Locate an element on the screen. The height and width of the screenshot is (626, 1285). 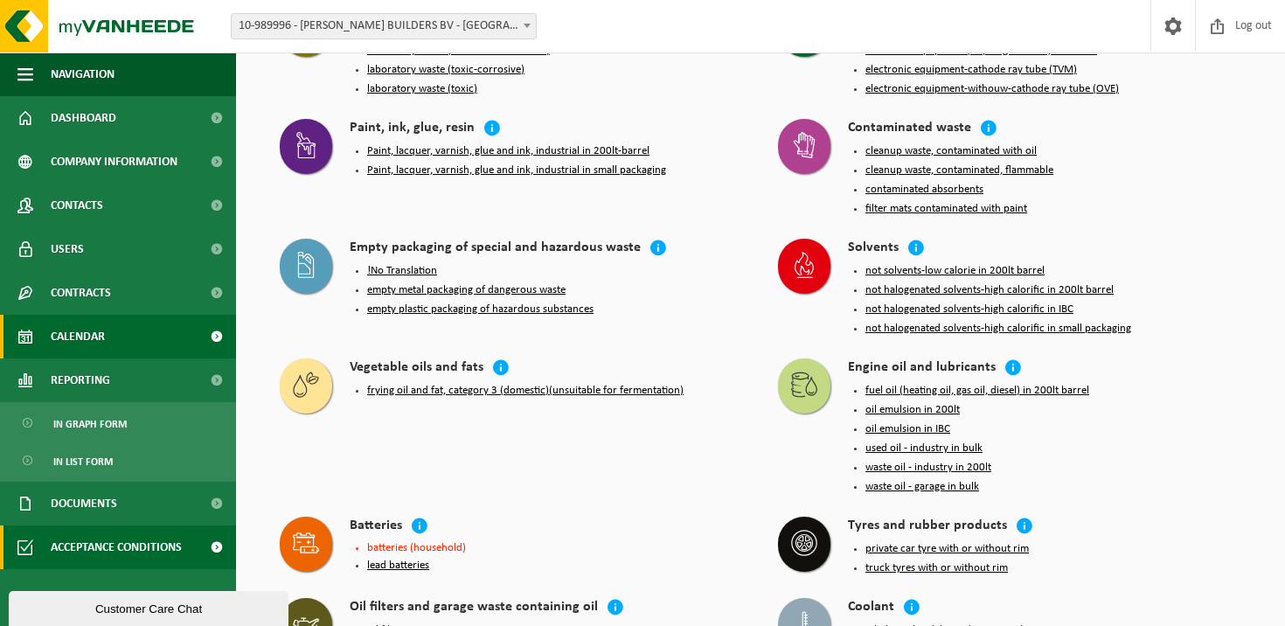
span: In graph form is located at coordinates (90, 424).